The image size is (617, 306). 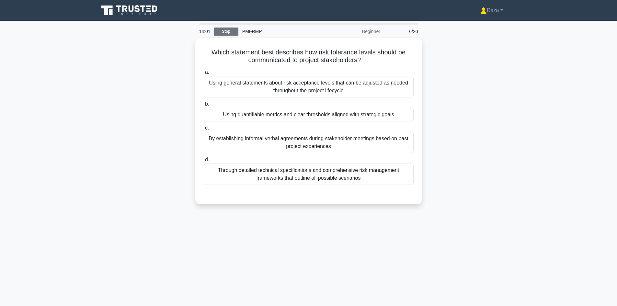 What do you see at coordinates (309, 87) in the screenshot?
I see `div: Using general statements about risk acceptance levels that can be adjusted as needed throughout t...` at bounding box center [309, 87].